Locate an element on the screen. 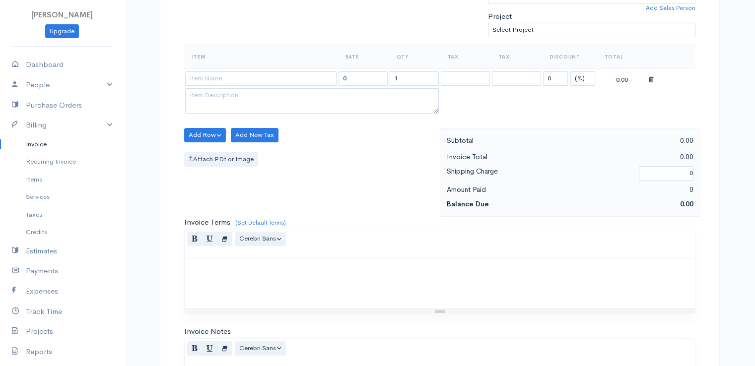  th: Rate is located at coordinates (363, 57).